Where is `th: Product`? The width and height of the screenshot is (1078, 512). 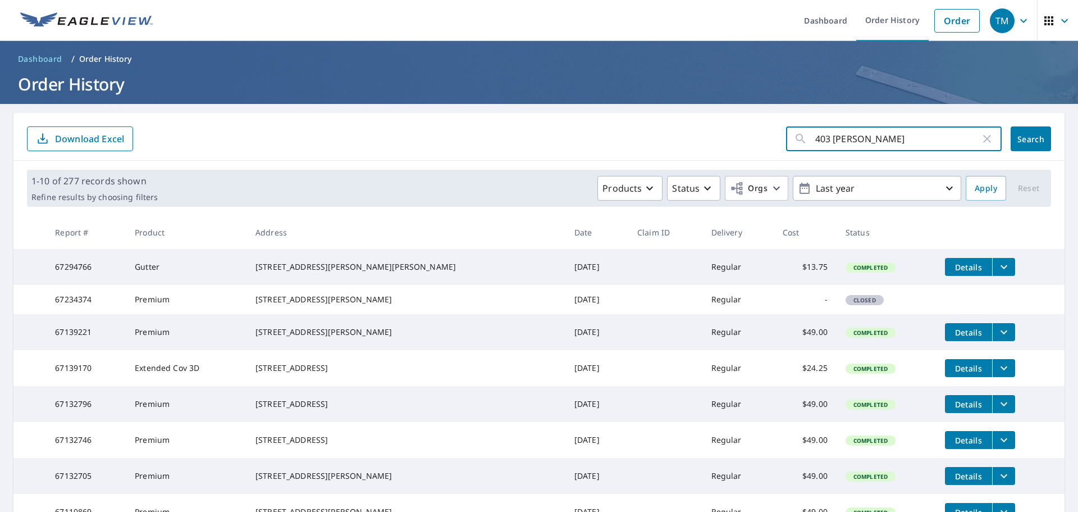 th: Product is located at coordinates (186, 232).